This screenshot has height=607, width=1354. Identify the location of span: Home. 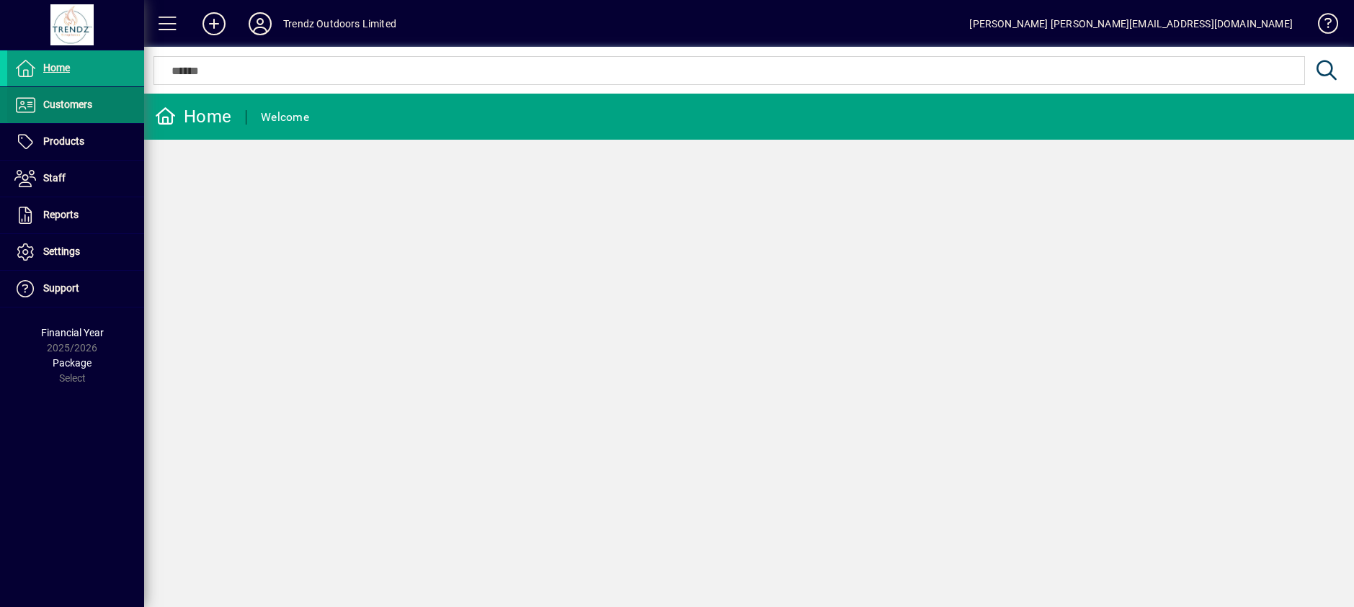
(56, 68).